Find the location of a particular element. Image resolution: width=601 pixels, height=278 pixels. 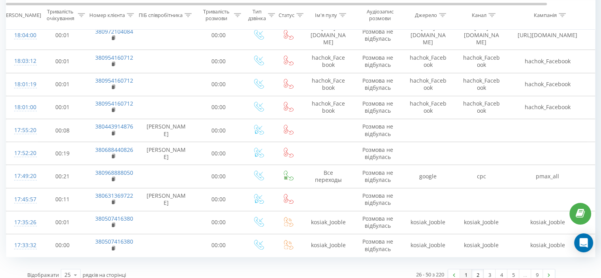

div: Тривалість розмови is located at coordinates (216, 15).